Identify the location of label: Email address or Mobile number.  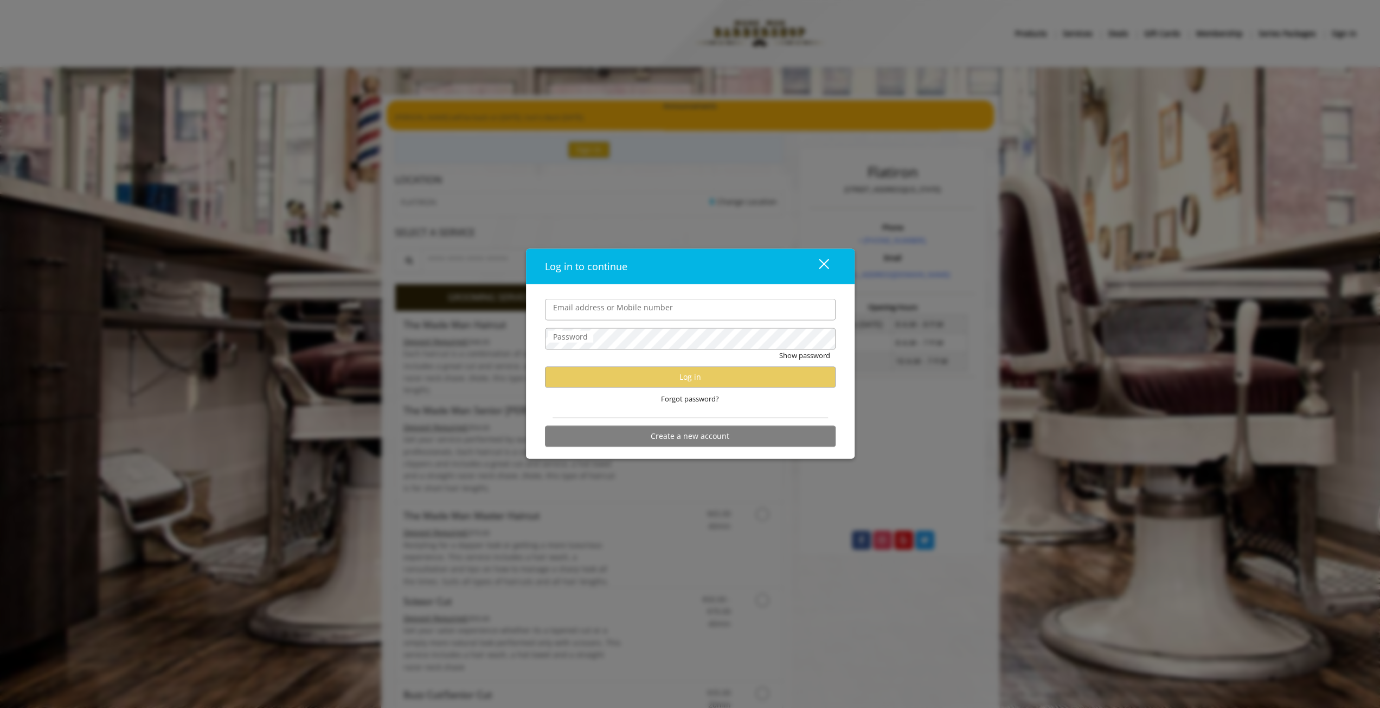
(613, 307).